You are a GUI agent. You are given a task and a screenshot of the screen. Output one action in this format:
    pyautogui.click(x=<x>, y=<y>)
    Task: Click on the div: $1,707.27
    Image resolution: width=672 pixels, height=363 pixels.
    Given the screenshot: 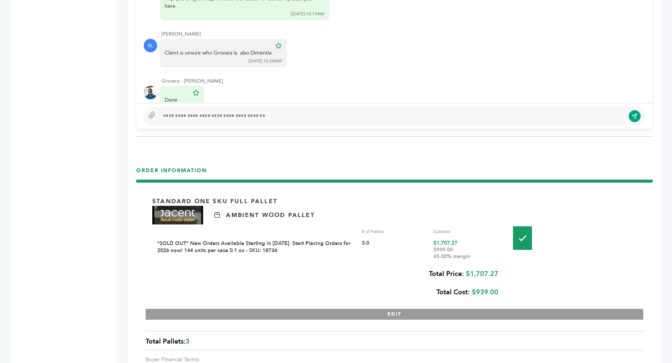 What is the action you would take?
    pyautogui.click(x=467, y=250)
    